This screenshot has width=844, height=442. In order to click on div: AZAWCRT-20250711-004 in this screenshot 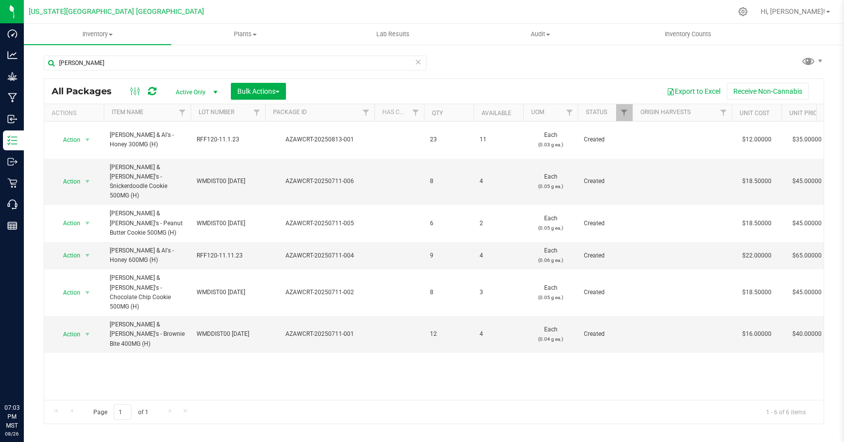, I will do `click(320, 256)`.